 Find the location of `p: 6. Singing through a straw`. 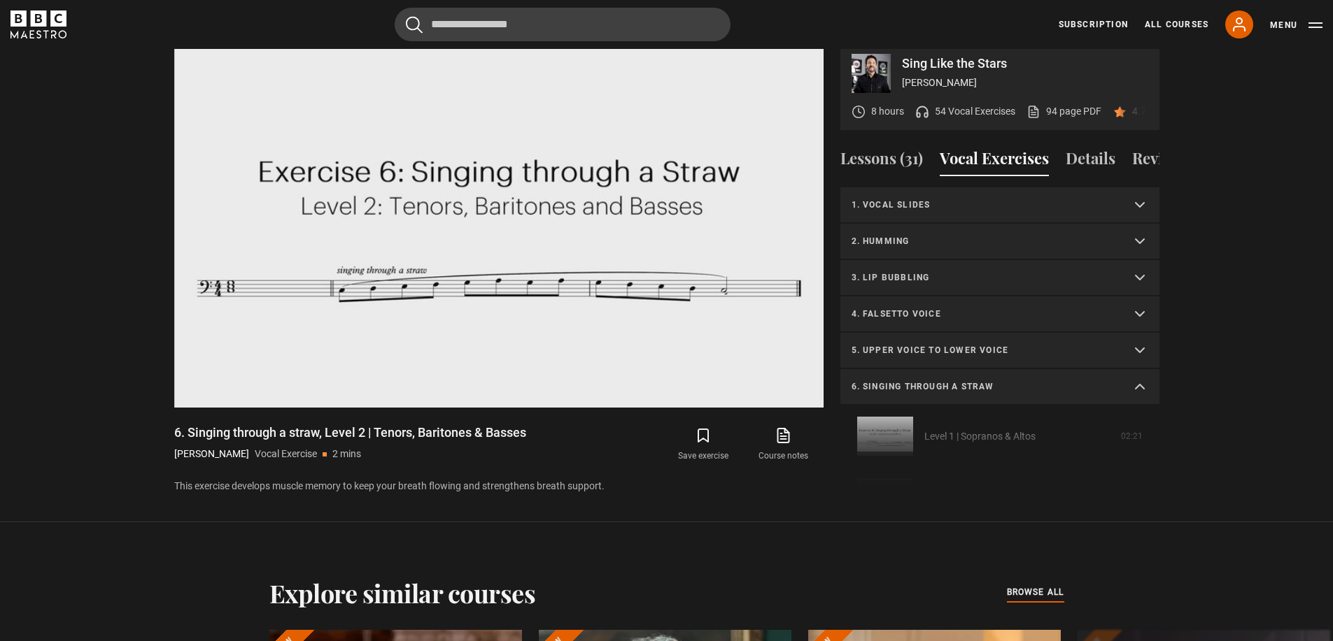

p: 6. Singing through a straw is located at coordinates (983, 387).